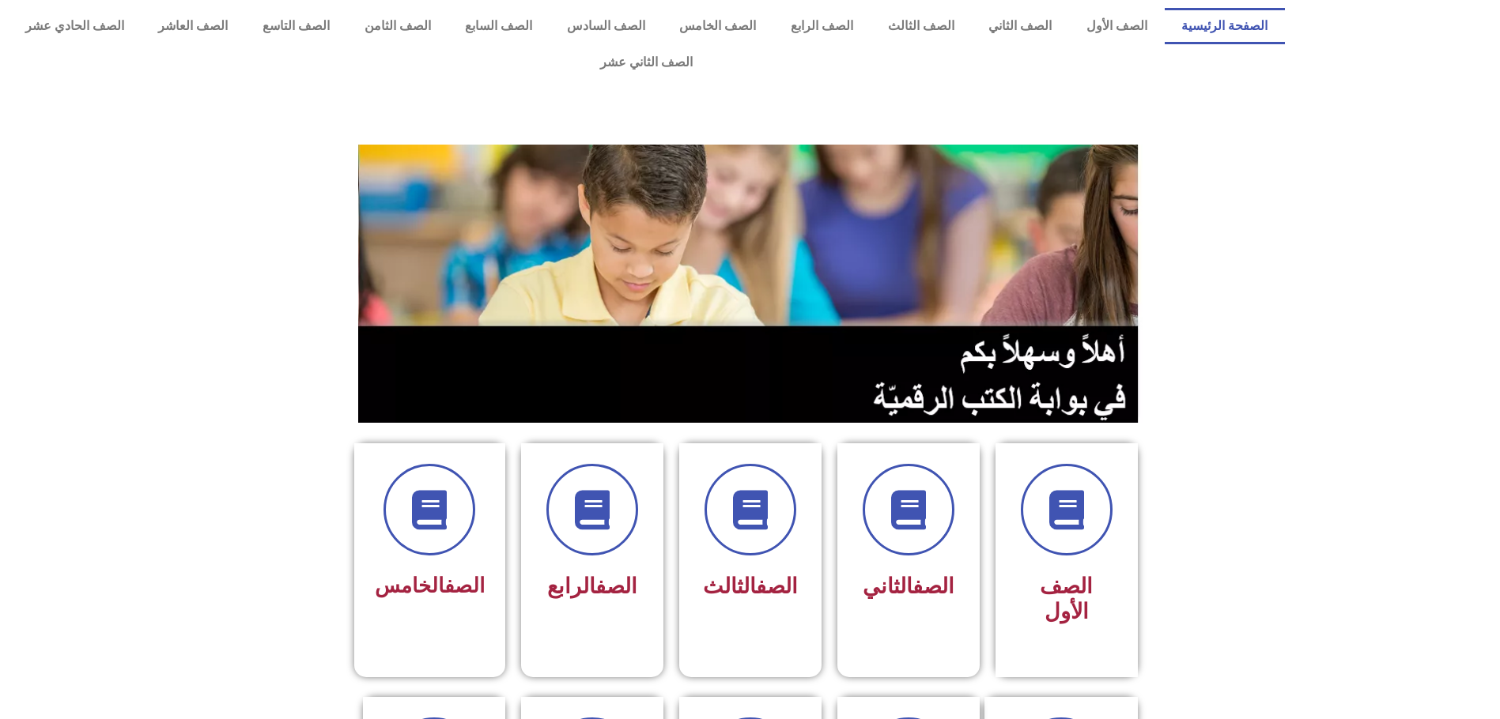  I want to click on a: الصف السادس, so click(606, 26).